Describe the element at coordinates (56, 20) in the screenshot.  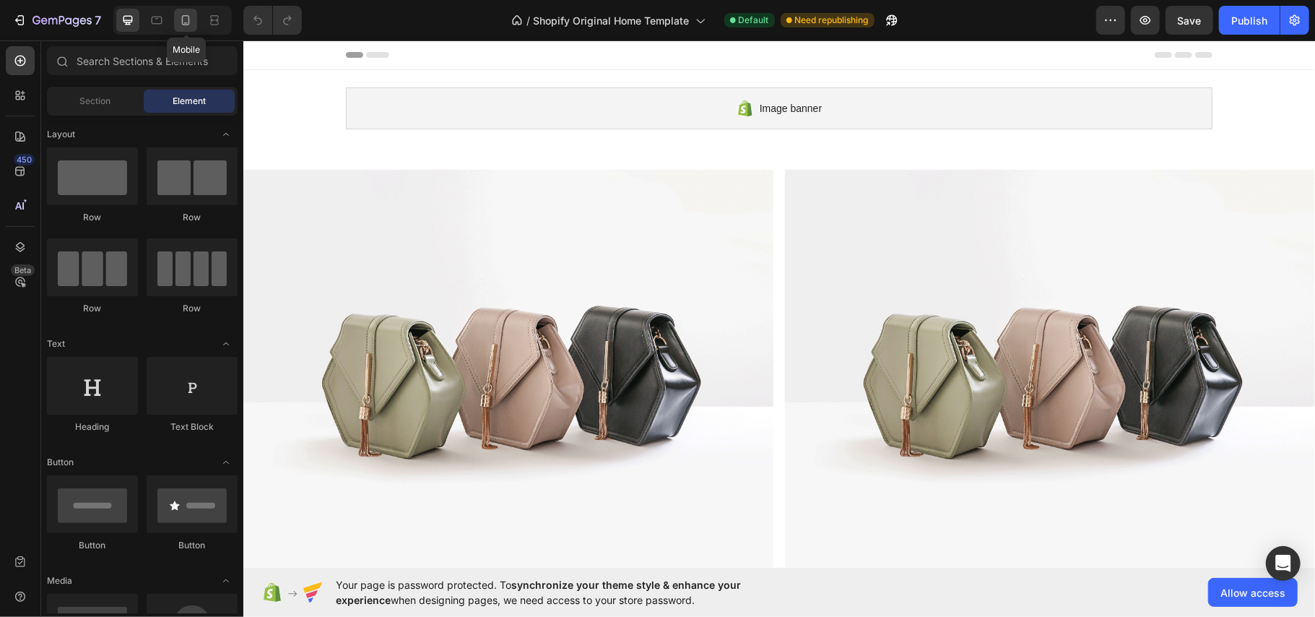
I see `button: 7` at that location.